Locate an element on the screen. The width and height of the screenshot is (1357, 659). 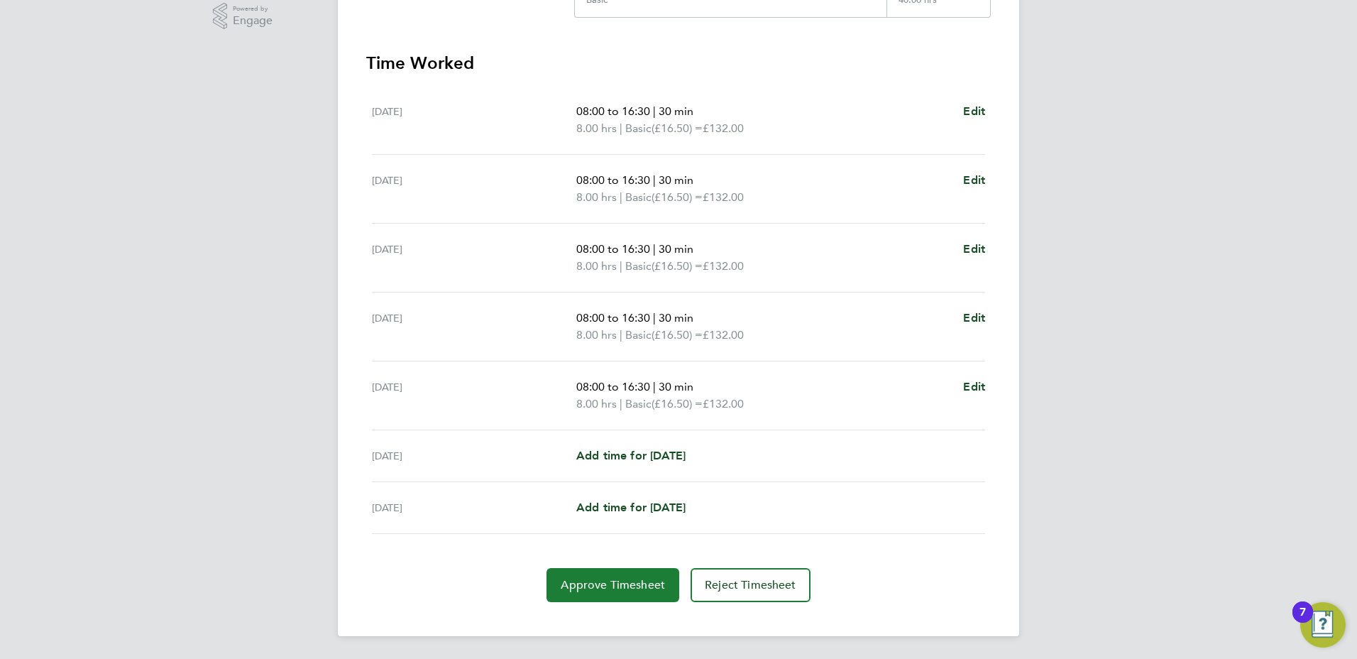
h3: Time Worked is located at coordinates (679, 63).